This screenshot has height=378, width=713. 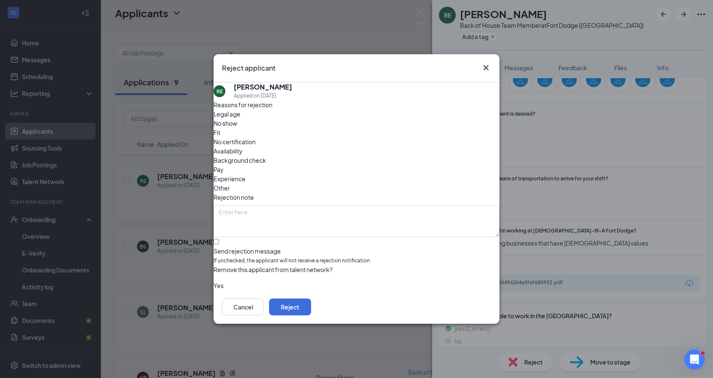 What do you see at coordinates (357, 251) in the screenshot?
I see `div: Send rejection message` at bounding box center [357, 251].